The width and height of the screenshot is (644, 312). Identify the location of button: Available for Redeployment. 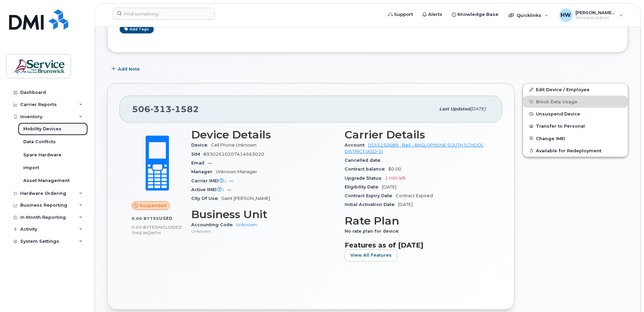
(576, 151).